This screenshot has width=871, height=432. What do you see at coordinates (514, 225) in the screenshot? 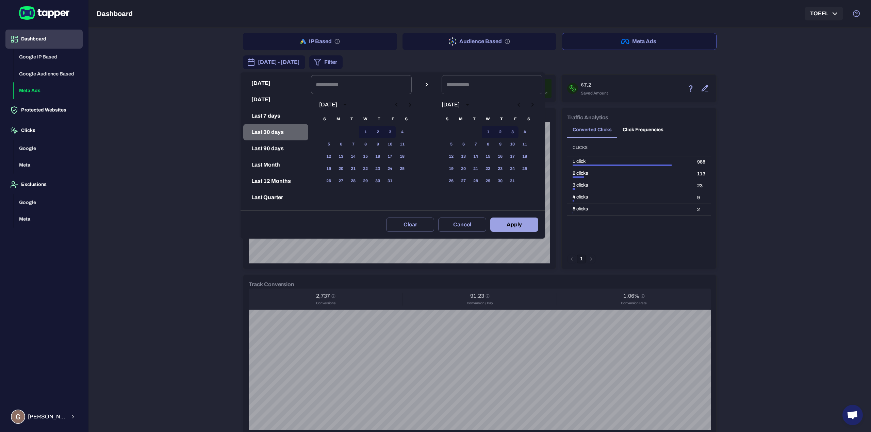
I see `button: Apply` at bounding box center [514, 225].